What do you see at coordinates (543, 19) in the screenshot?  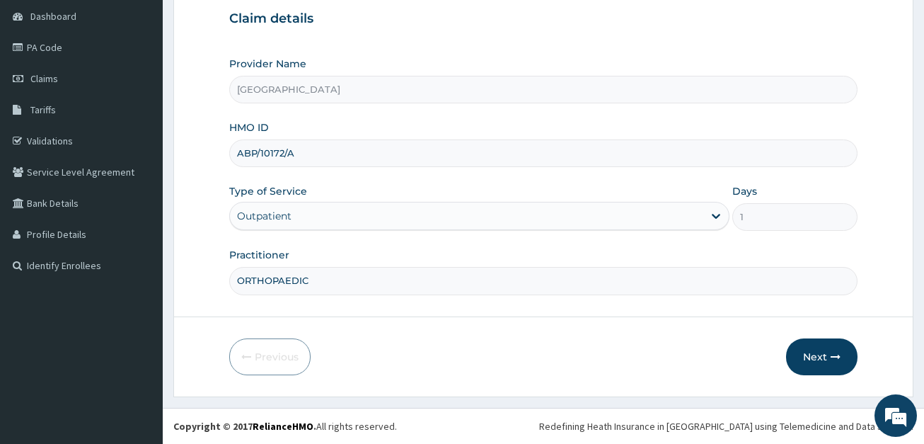 I see `h3: Claim details` at bounding box center [543, 19].